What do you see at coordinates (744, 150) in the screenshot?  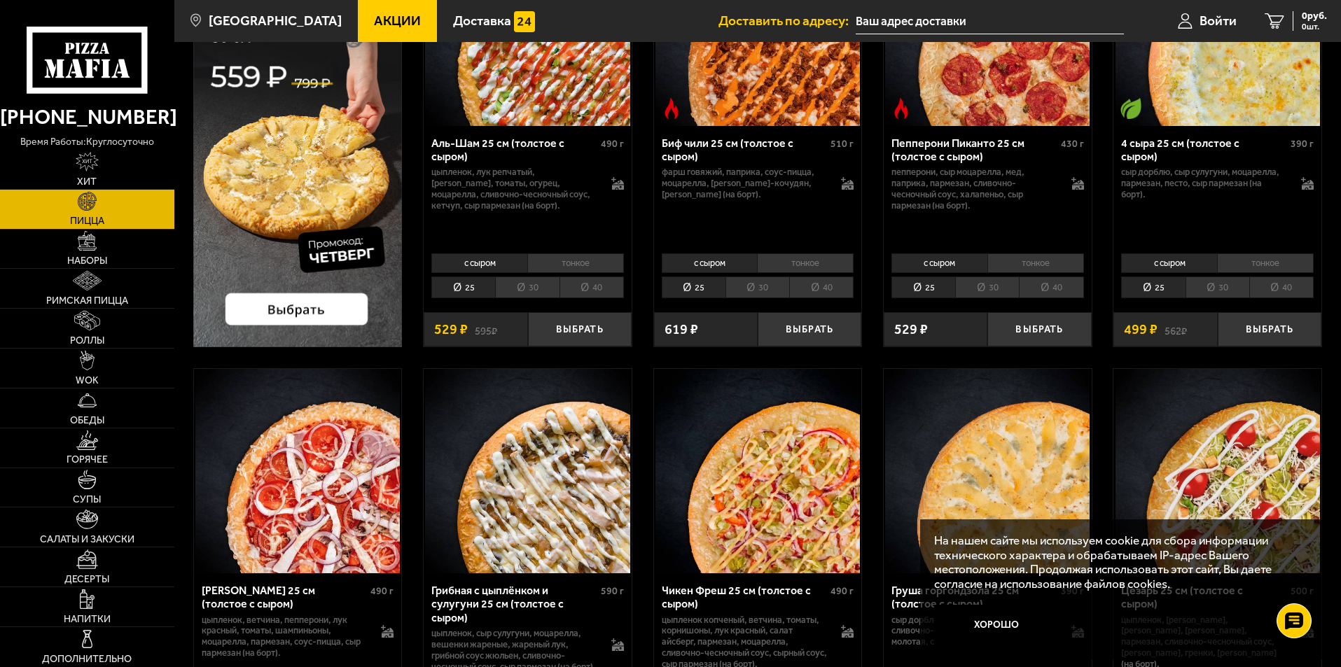 I see `div: Биф чили 25 см (толстое с сыром)` at bounding box center [744, 150].